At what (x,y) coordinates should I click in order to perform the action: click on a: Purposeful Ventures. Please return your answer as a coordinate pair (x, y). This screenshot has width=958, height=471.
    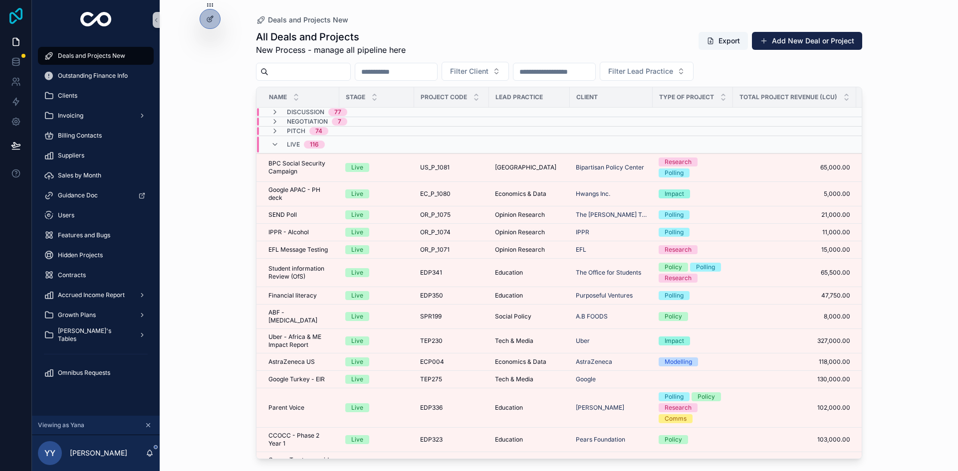
    Looking at the image, I should click on (611, 296).